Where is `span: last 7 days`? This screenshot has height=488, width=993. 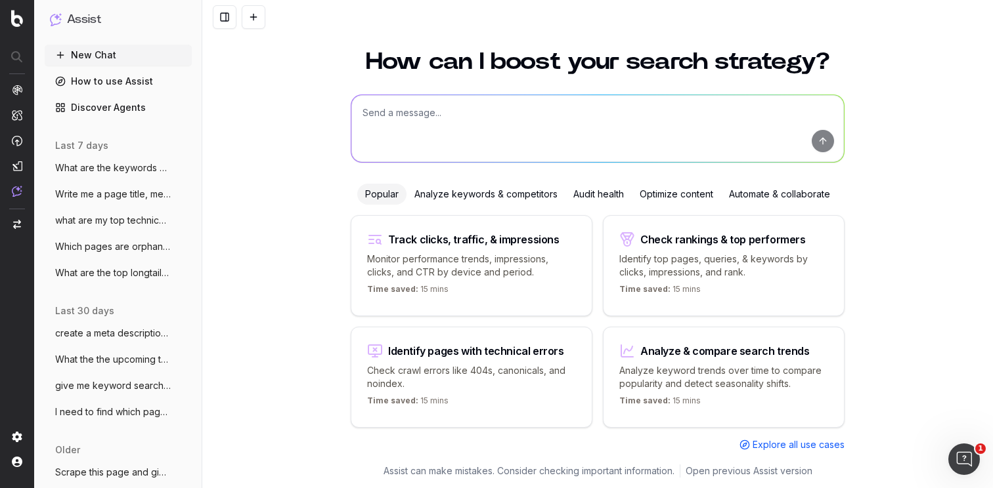 span: last 7 days is located at coordinates (81, 146).